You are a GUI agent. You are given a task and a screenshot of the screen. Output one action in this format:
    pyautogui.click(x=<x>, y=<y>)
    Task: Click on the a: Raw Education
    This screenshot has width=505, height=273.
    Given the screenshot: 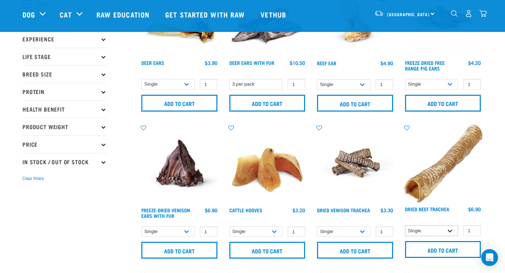 What is the action you would take?
    pyautogui.click(x=124, y=14)
    